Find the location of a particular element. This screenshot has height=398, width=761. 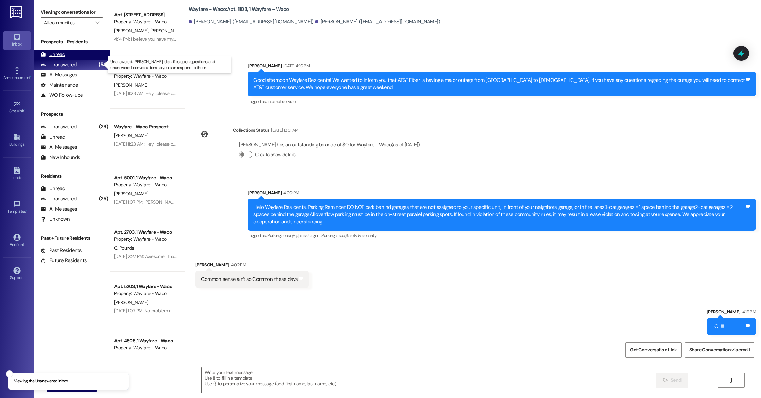

span: Parking , is located at coordinates (274, 235).